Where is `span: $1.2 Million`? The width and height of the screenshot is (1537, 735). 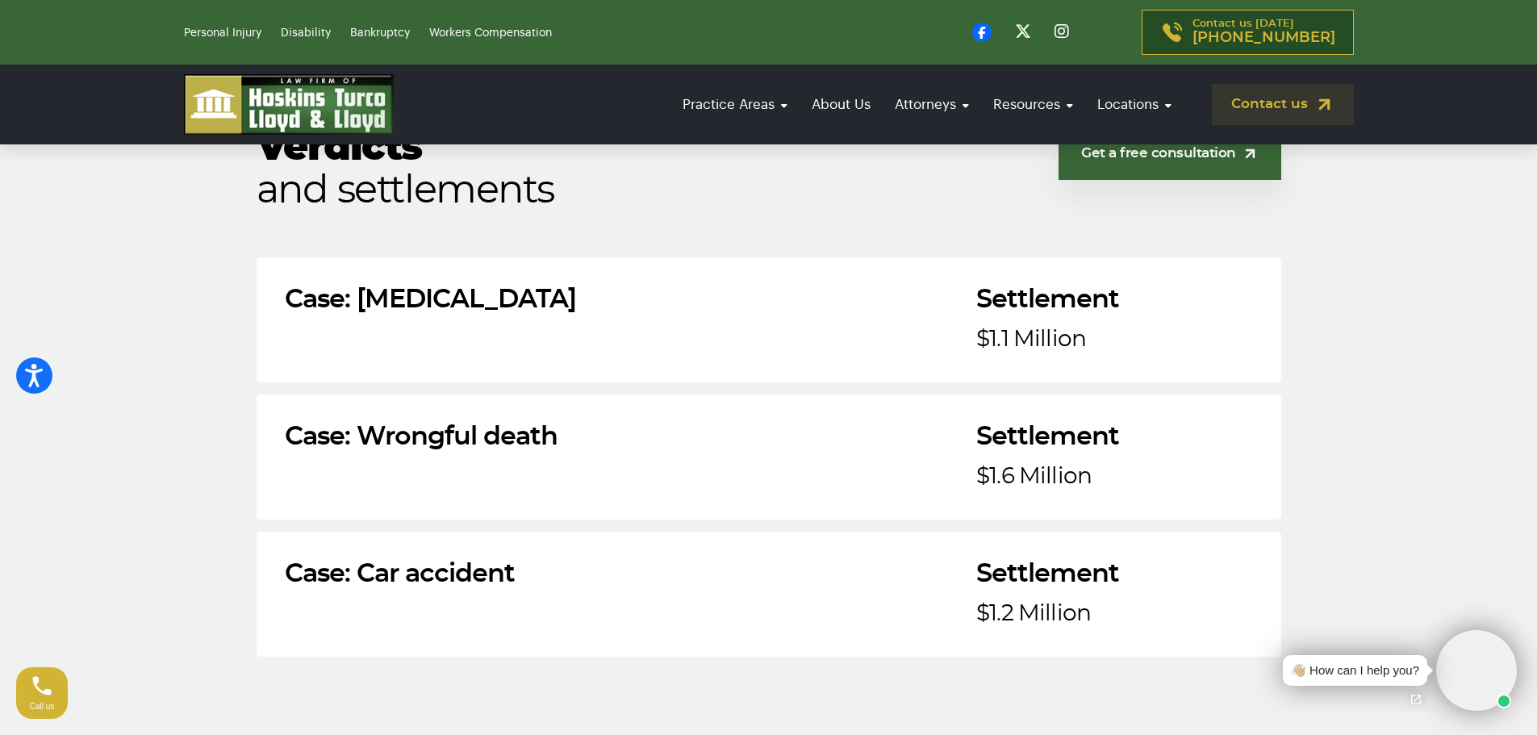
span: $1.2 Million is located at coordinates (1034, 614).